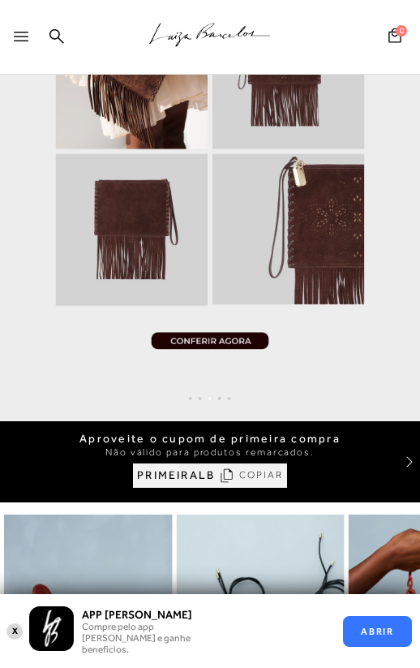 This screenshot has height=668, width=420. What do you see at coordinates (261, 475) in the screenshot?
I see `span: COPIAR` at bounding box center [261, 475].